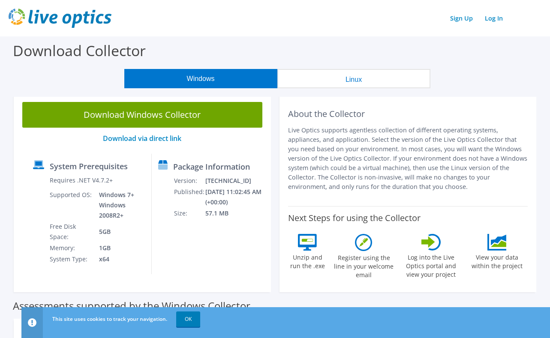 This screenshot has height=338, width=550. What do you see at coordinates (354, 218) in the screenshot?
I see `label: Next Steps for using the Collector` at bounding box center [354, 218].